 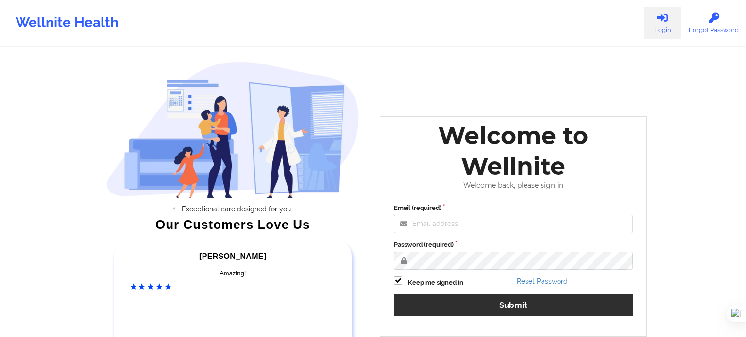 I want to click on div: Welcome to Wellnite, so click(x=513, y=151).